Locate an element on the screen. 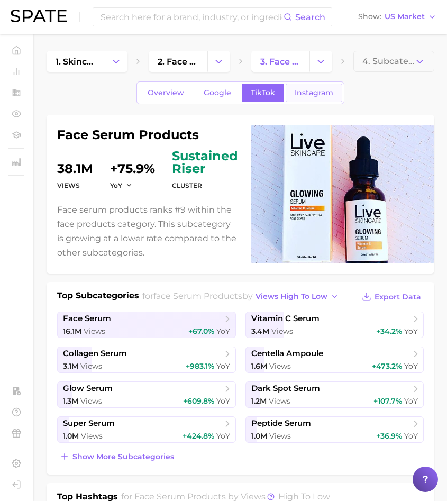  span: +424.8% is located at coordinates (199, 436).